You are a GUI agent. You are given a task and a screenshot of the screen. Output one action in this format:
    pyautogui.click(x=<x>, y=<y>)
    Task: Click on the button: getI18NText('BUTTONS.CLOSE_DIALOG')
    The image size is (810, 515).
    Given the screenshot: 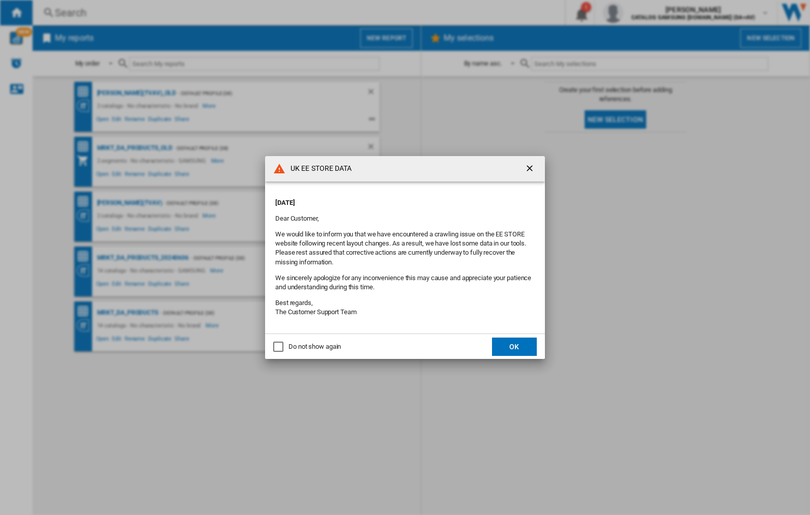 What is the action you would take?
    pyautogui.click(x=531, y=169)
    